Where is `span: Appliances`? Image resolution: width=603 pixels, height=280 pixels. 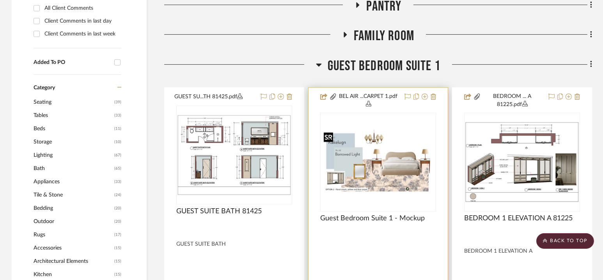 span: Appliances is located at coordinates (73, 182).